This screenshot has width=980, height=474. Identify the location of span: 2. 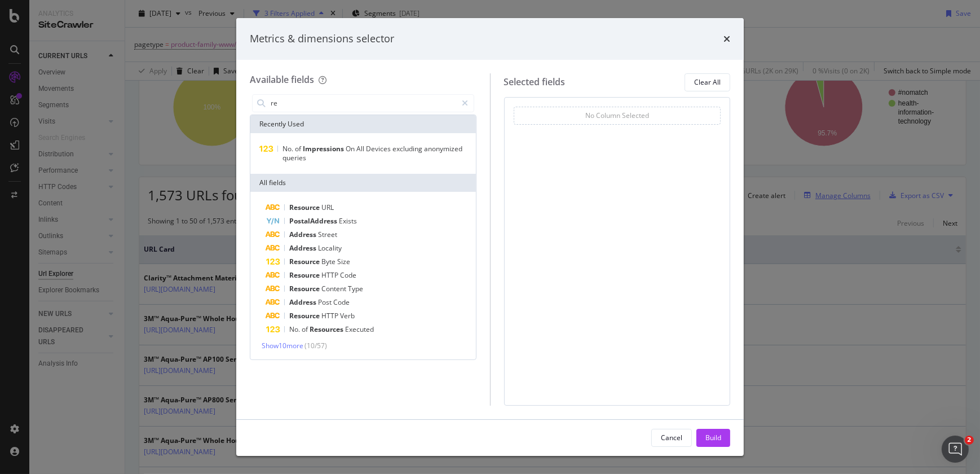
(970, 440).